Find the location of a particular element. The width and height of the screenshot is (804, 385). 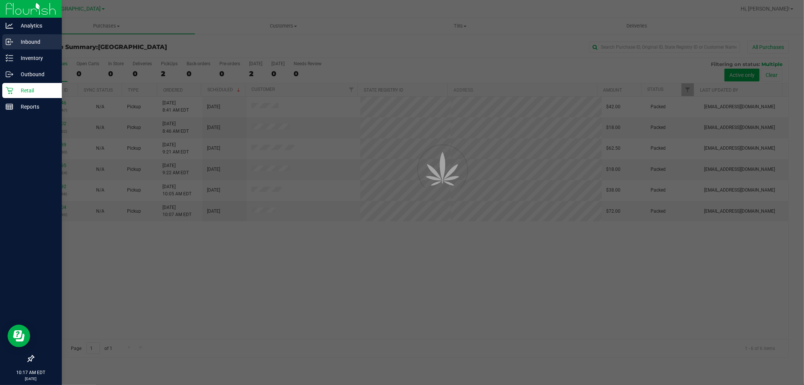

inline-svg: Inbound is located at coordinates (9, 42).